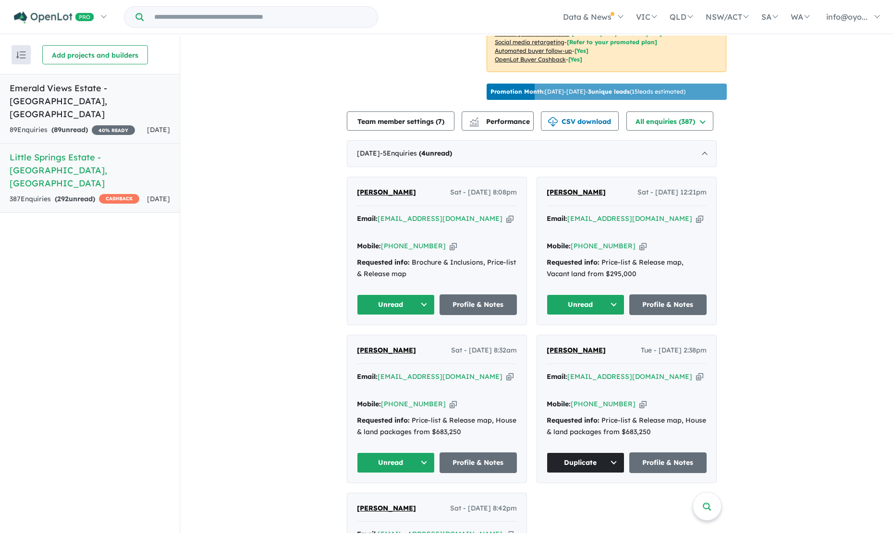 The image size is (893, 535). What do you see at coordinates (498, 121) in the screenshot?
I see `button: Performance` at bounding box center [498, 121].